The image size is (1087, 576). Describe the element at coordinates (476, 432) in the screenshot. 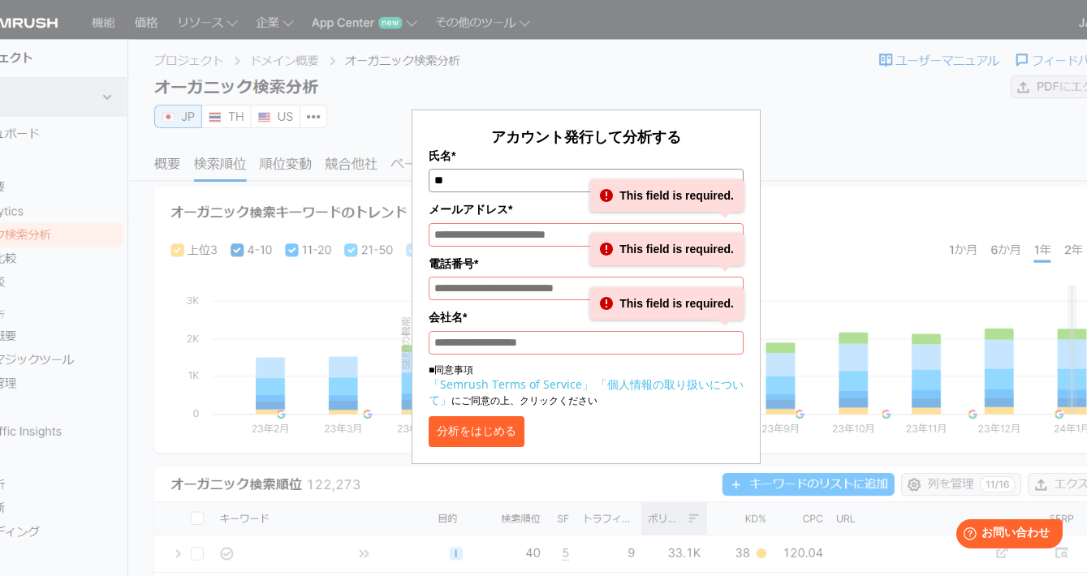

I see `button: 分析をはじめる` at that location.